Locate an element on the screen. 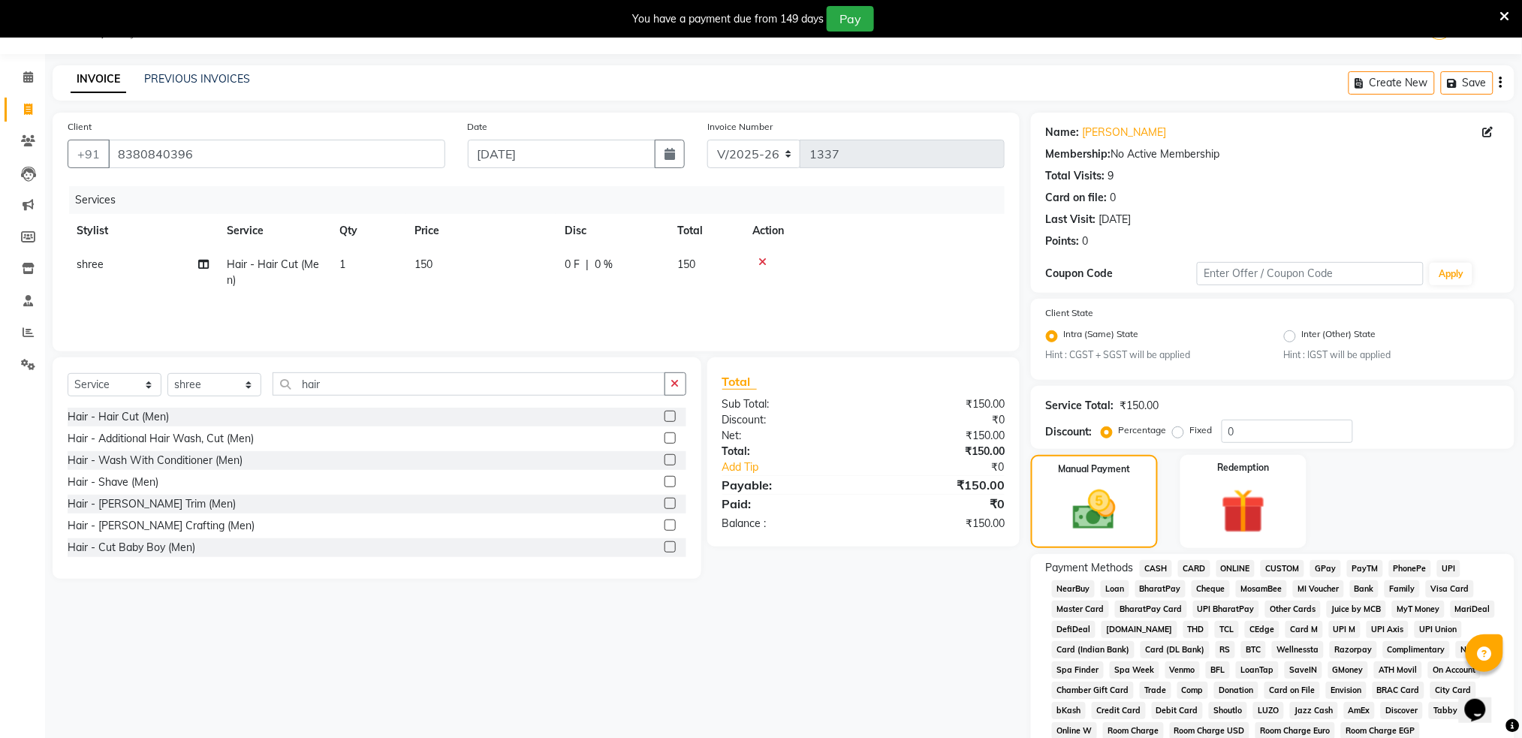 This screenshot has height=738, width=1522. th: Qty is located at coordinates (368, 231).